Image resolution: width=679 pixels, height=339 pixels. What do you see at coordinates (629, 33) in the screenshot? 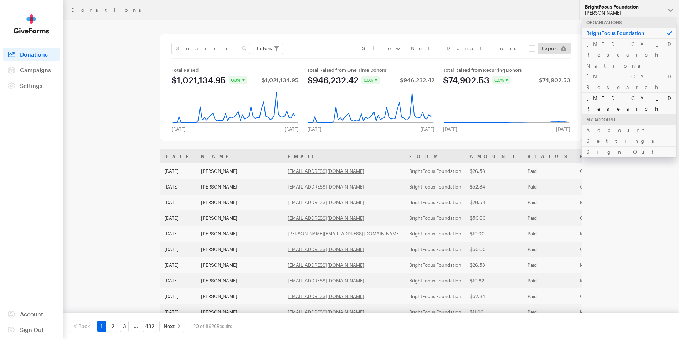
I see `p: BrightFocus Foundation` at bounding box center [629, 33].